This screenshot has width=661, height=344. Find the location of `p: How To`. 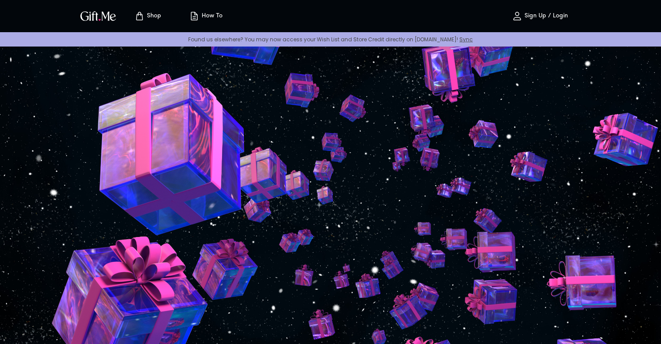

p: How To is located at coordinates (211, 16).